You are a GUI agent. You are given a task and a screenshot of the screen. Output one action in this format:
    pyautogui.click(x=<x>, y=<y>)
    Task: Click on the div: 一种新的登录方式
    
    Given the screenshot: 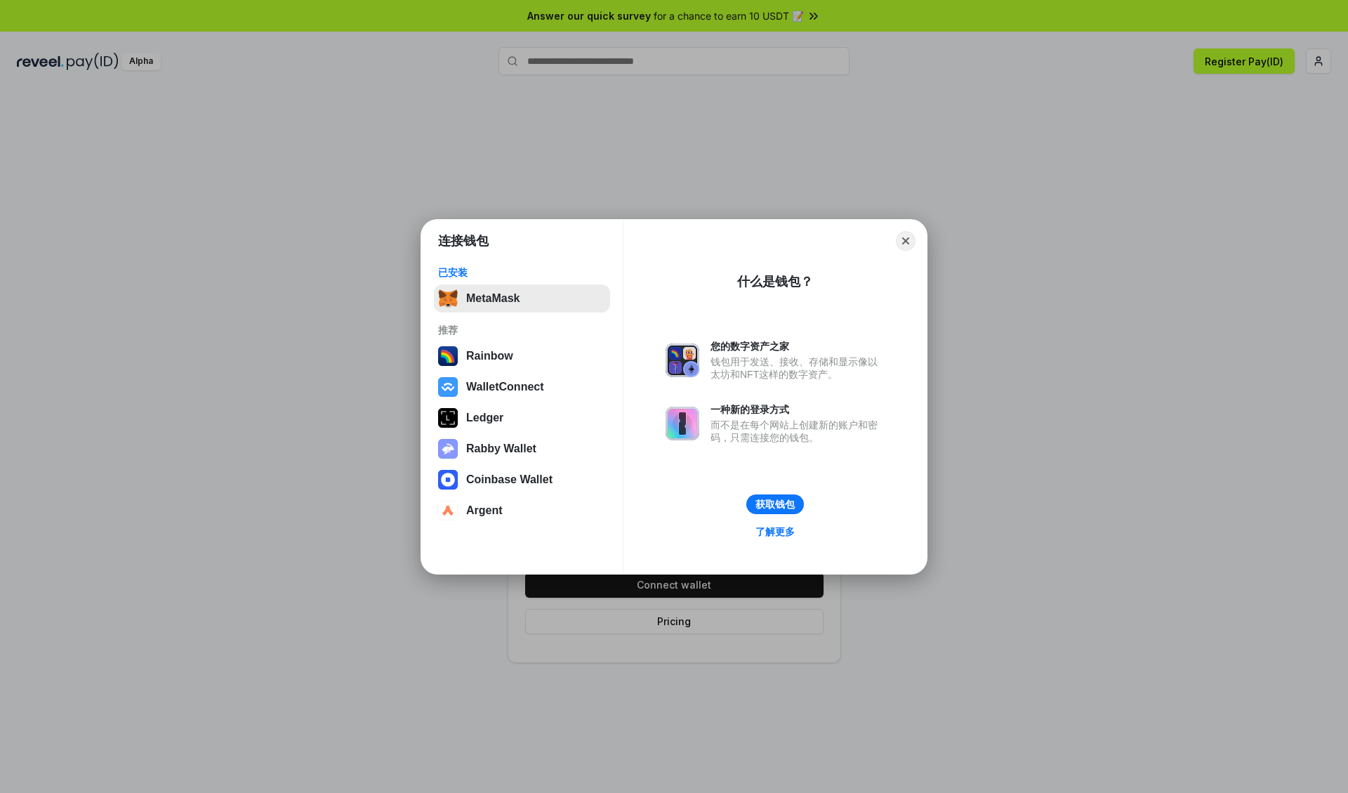 What is the action you would take?
    pyautogui.click(x=798, y=409)
    